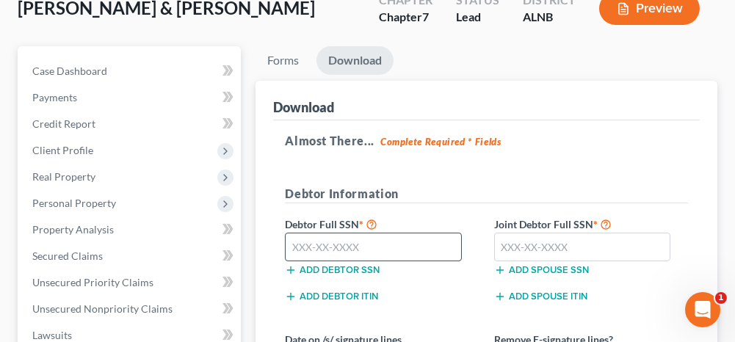  I want to click on div: Lead, so click(478, 17).